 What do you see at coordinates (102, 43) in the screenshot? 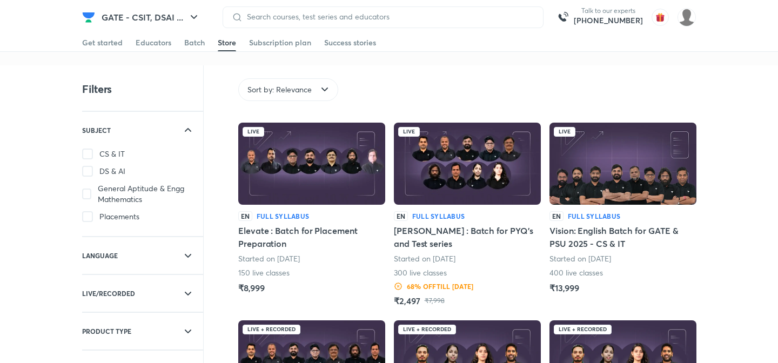
I see `a: Get started` at bounding box center [102, 43].